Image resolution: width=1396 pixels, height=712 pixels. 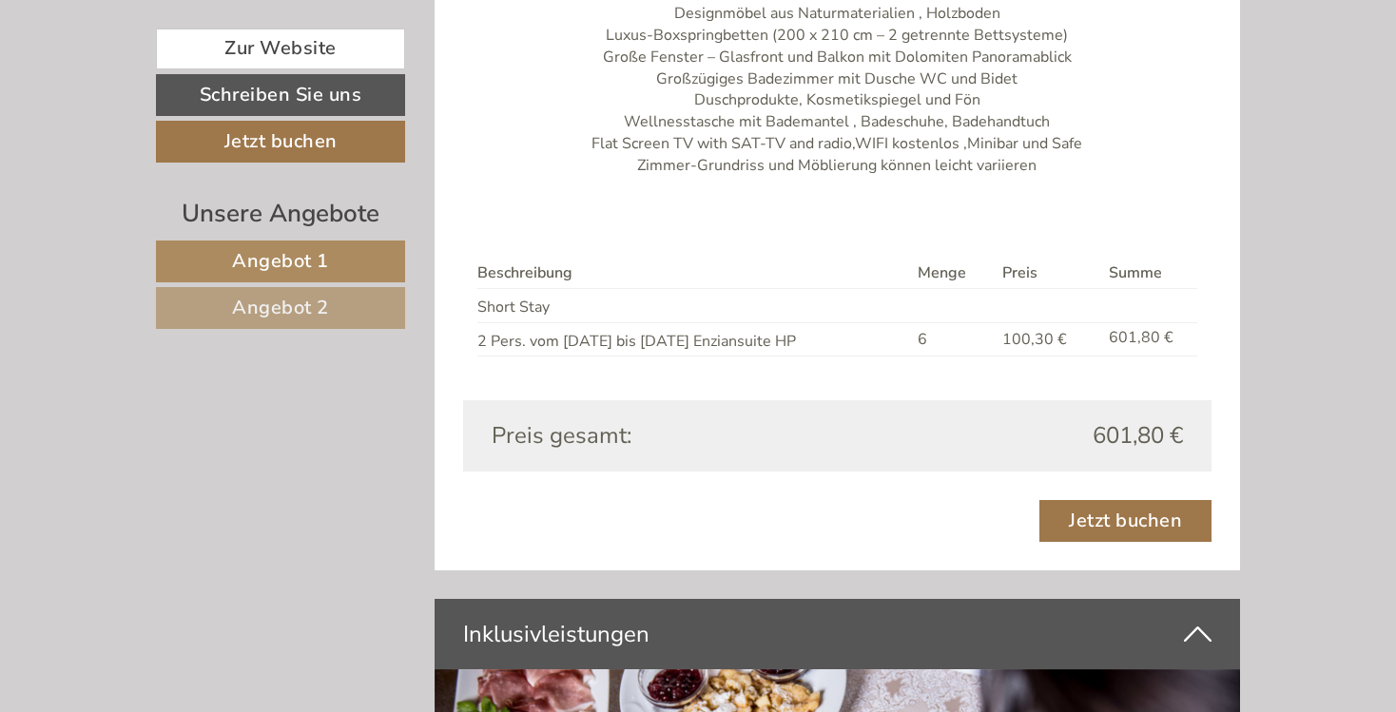 I want to click on div: Unsere Angebote, so click(x=281, y=213).